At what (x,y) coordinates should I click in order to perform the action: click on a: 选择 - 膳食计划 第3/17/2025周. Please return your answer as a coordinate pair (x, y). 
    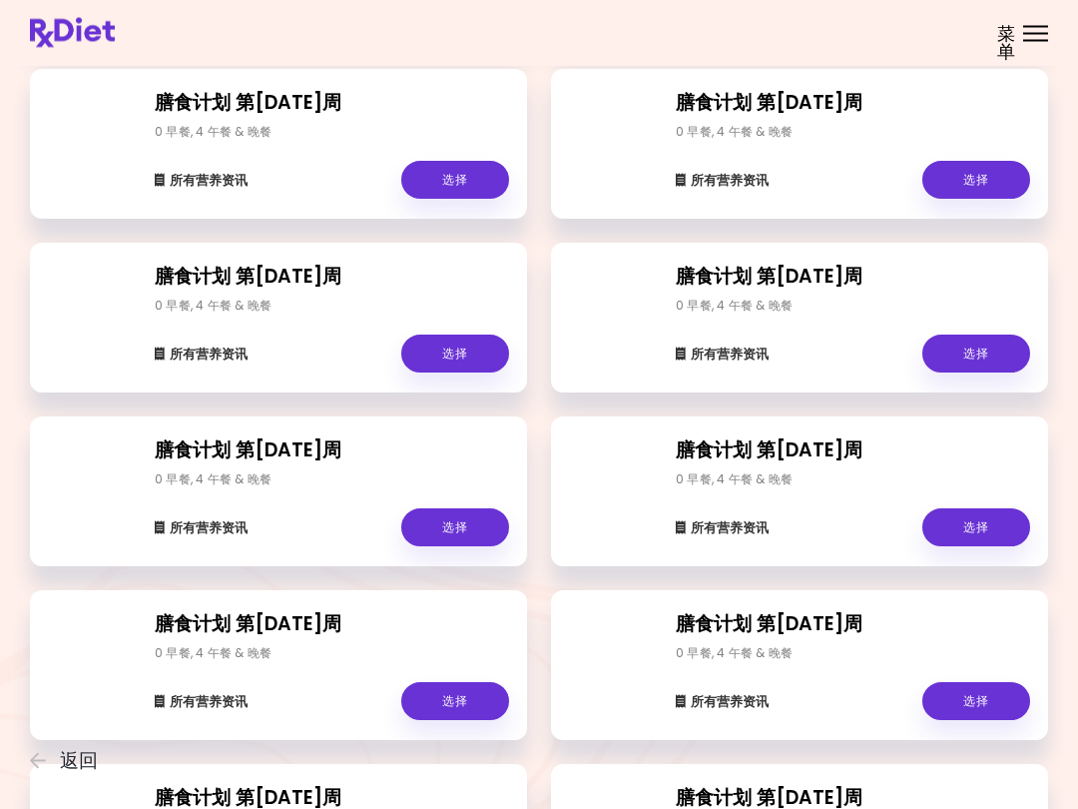
    Looking at the image, I should click on (977, 354).